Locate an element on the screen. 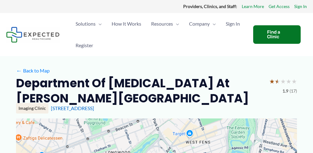 This screenshot has width=313, height=153. span: Solutions is located at coordinates (85, 24).